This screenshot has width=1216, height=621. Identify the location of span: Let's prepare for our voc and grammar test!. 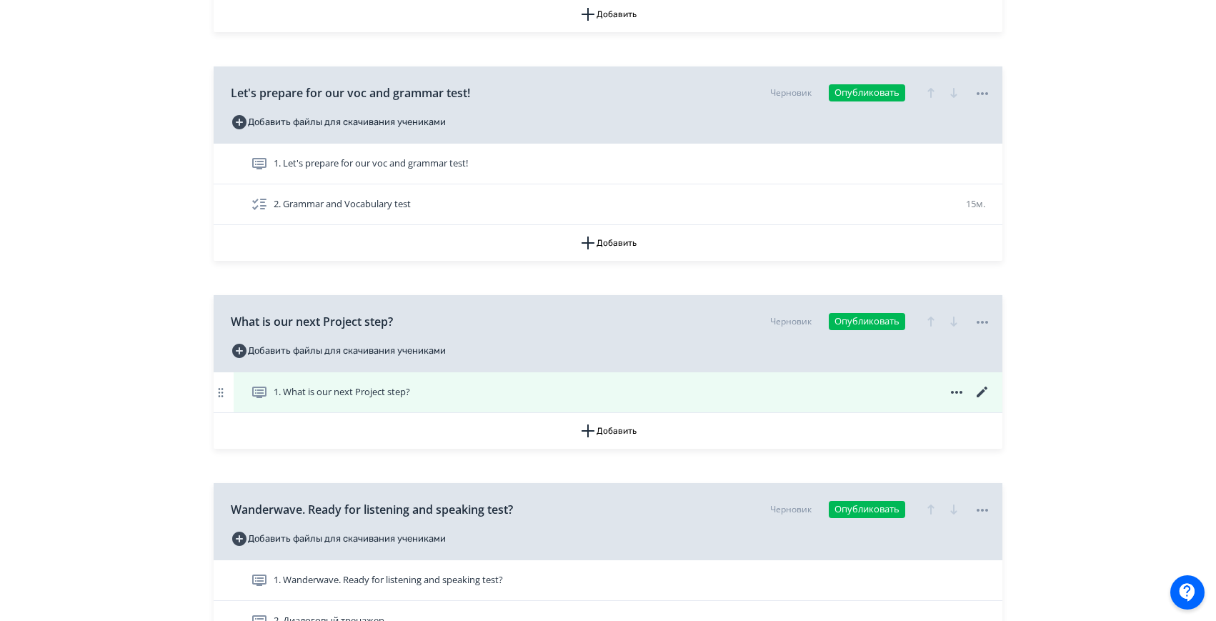
(350, 93).